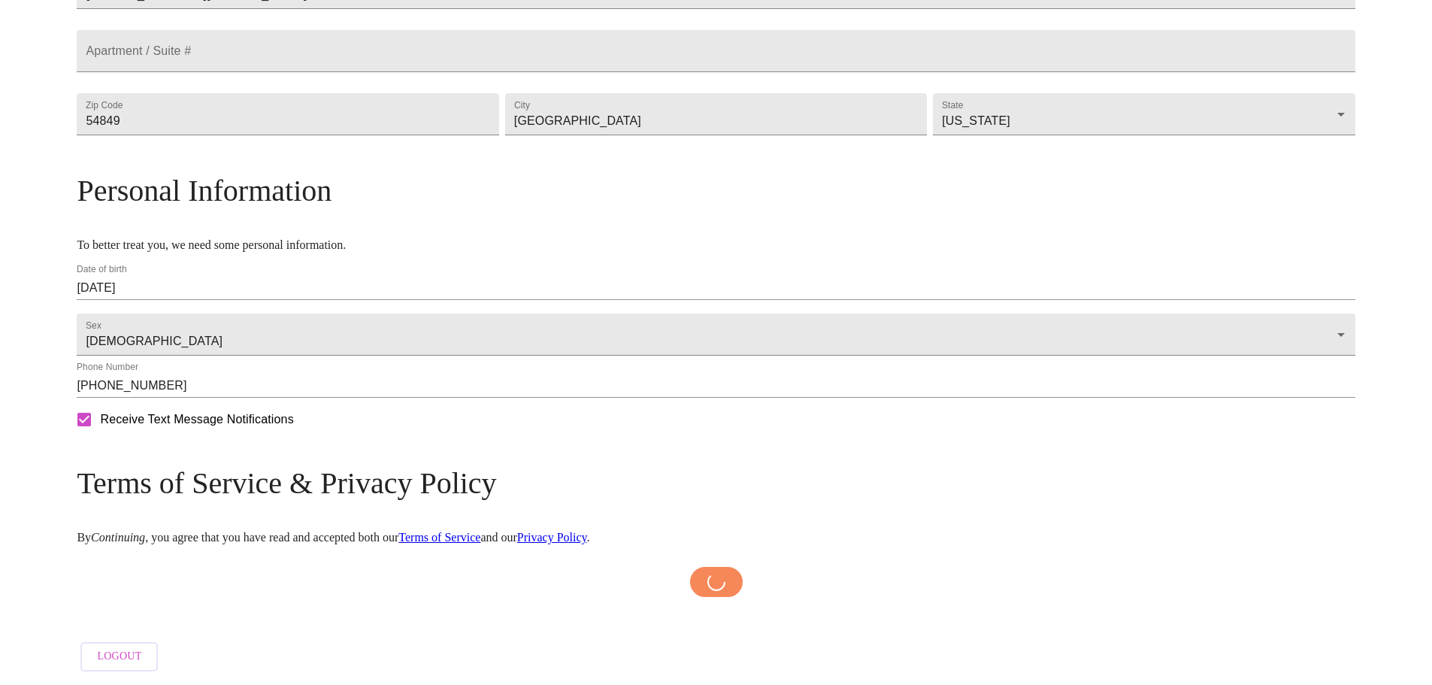 Image resolution: width=1432 pixels, height=685 pixels. Describe the element at coordinates (107, 368) in the screenshot. I see `label: Phone Number` at that location.